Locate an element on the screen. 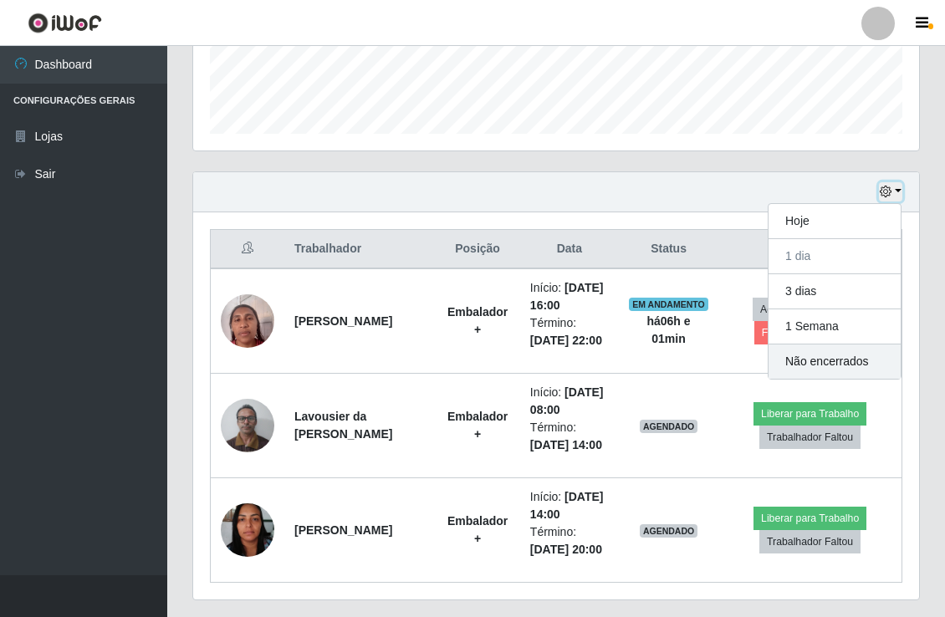 The image size is (945, 617). button: 1 Semana is located at coordinates (835, 327).